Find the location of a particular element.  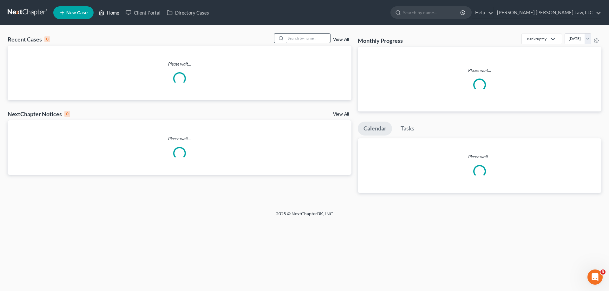

div: 2025 © NextChapterBK, INC is located at coordinates (304, 217).